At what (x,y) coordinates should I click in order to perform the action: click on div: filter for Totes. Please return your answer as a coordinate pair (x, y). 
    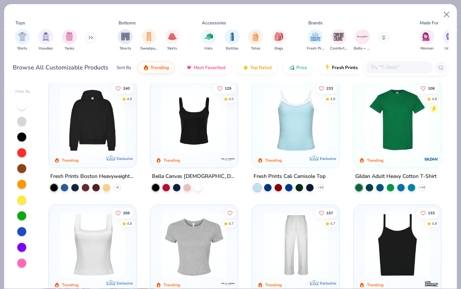
    Looking at the image, I should click on (255, 40).